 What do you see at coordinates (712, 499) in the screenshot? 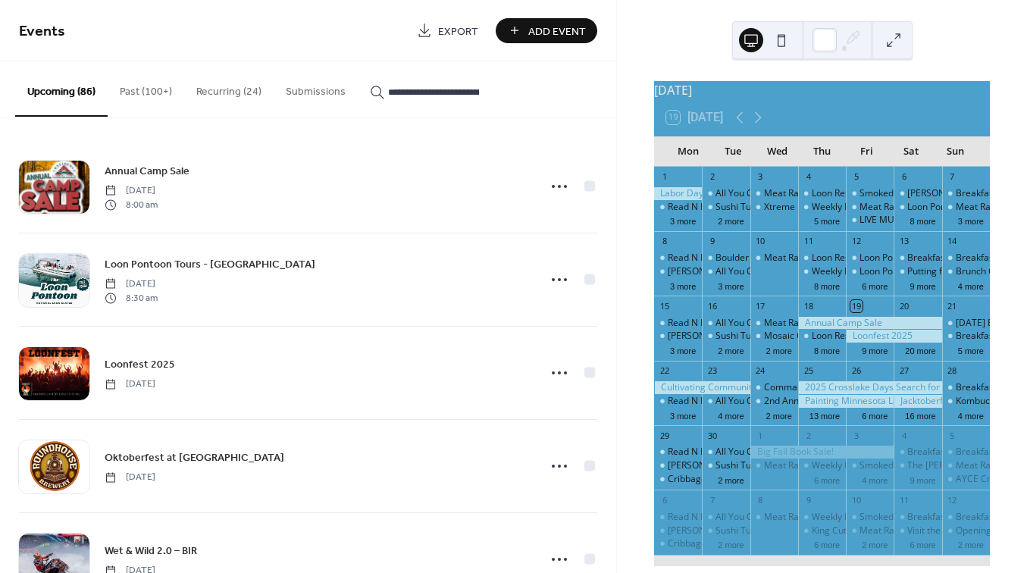
I see `div: 7` at bounding box center [712, 499].